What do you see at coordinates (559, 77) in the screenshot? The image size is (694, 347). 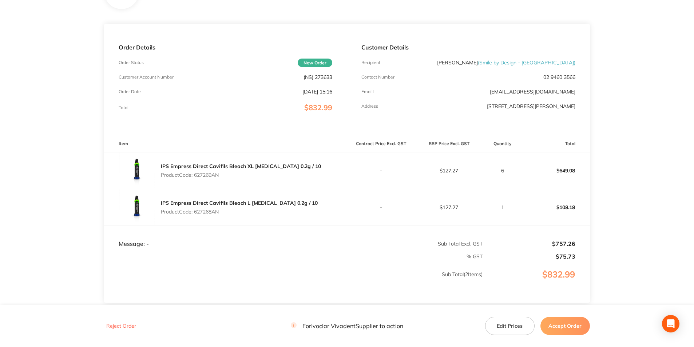 I see `p: 02 9460 3566` at bounding box center [559, 77].